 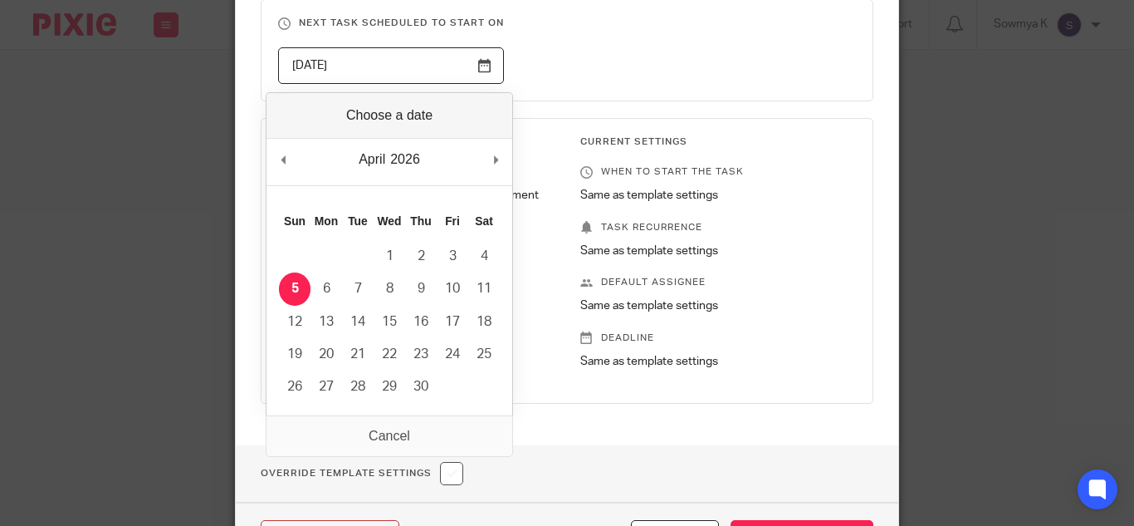 What do you see at coordinates (389, 386) in the screenshot?
I see `button: 29` at bounding box center [389, 386].